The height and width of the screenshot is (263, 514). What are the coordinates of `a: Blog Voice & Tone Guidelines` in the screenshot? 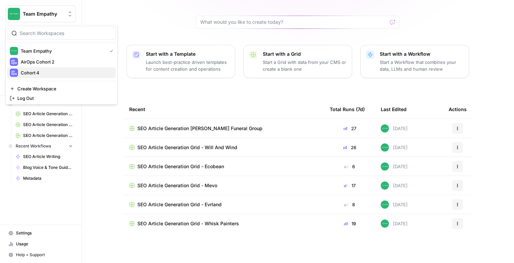 It's located at (44, 168).